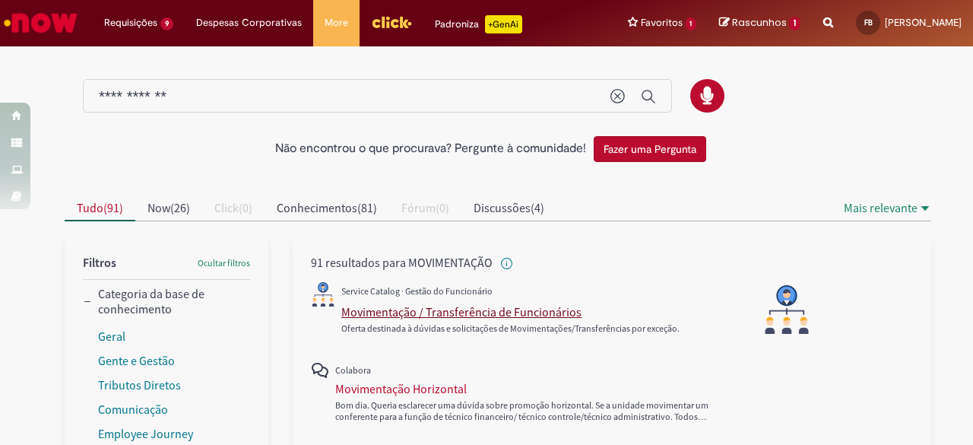  Describe the element at coordinates (167, 24) in the screenshot. I see `span: 9` at that location.